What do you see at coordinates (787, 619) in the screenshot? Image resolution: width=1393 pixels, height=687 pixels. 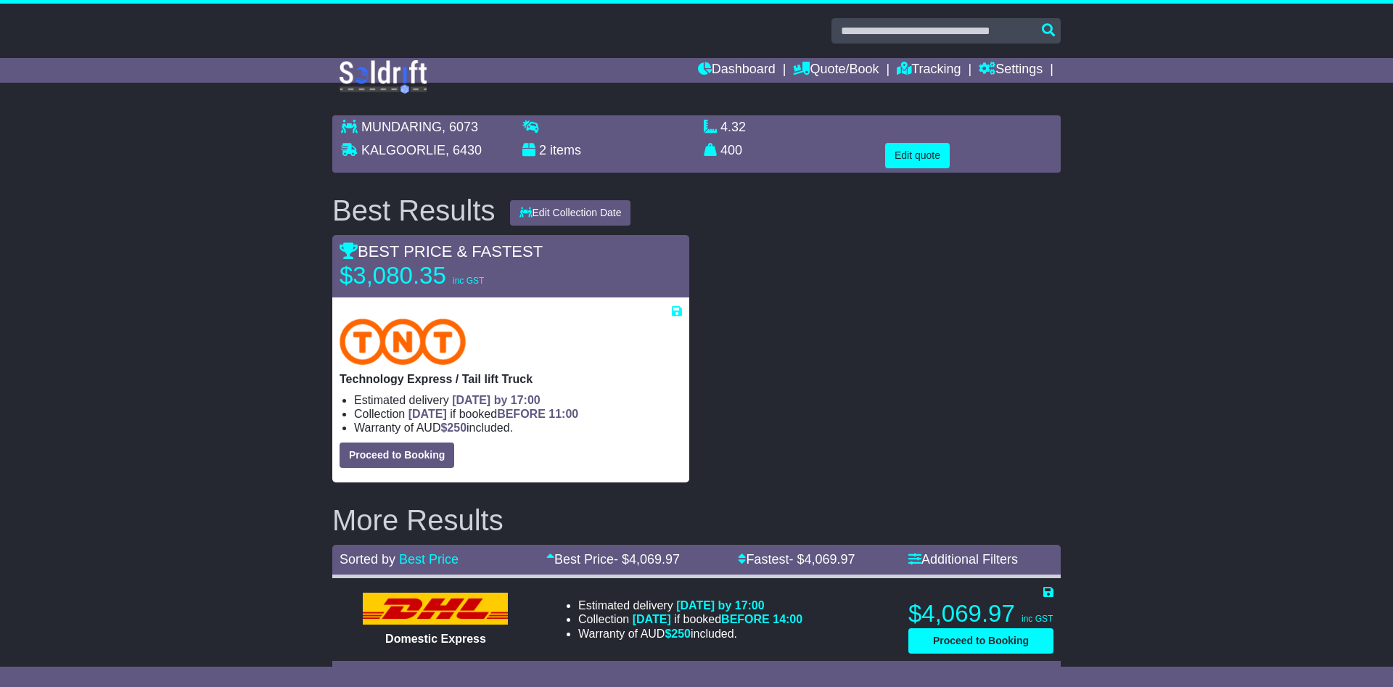 I see `span: 14:00` at bounding box center [787, 619].